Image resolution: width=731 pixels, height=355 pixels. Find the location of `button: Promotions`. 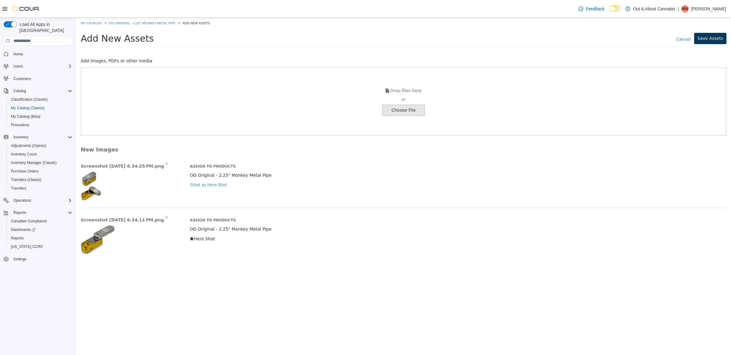

button: Promotions is located at coordinates (41, 125).